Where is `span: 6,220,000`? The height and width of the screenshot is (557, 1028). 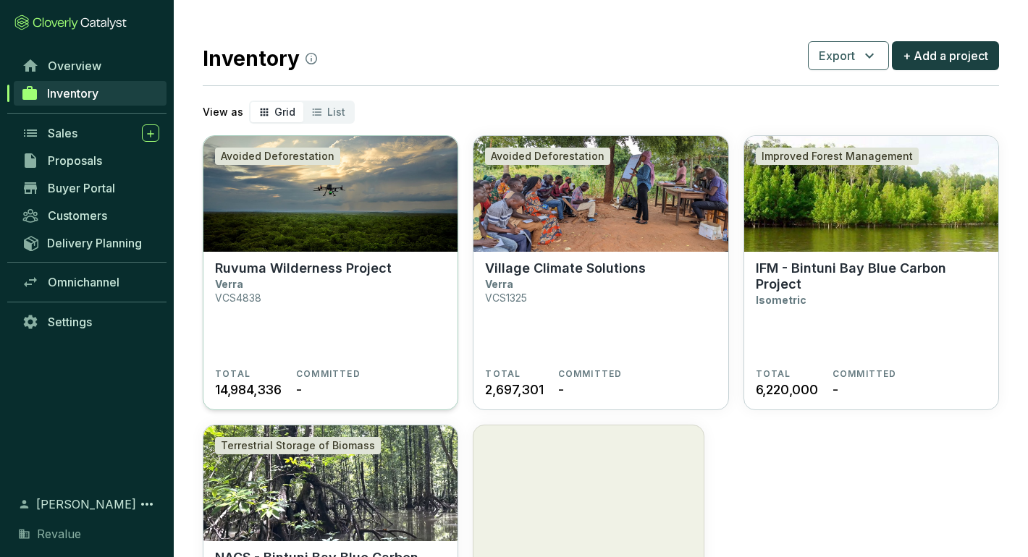 span: 6,220,000 is located at coordinates (787, 389).